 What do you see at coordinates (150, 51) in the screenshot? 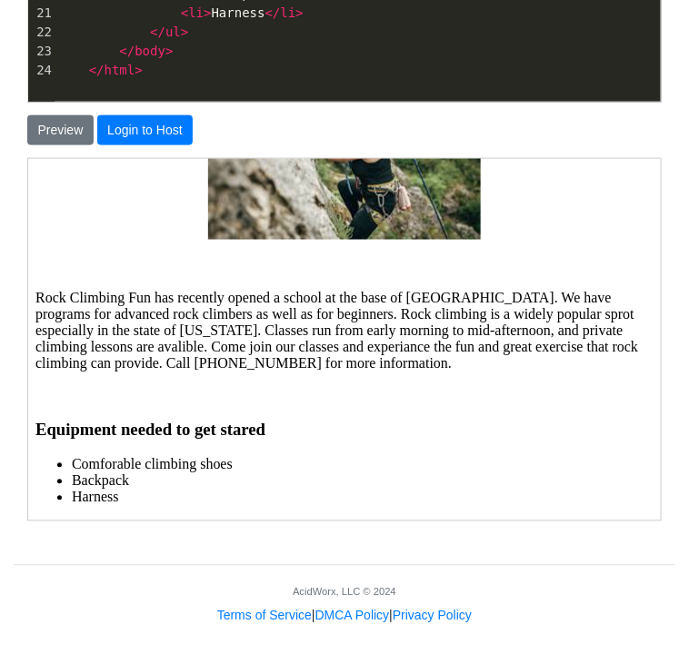
I see `span: body` at bounding box center [150, 51].